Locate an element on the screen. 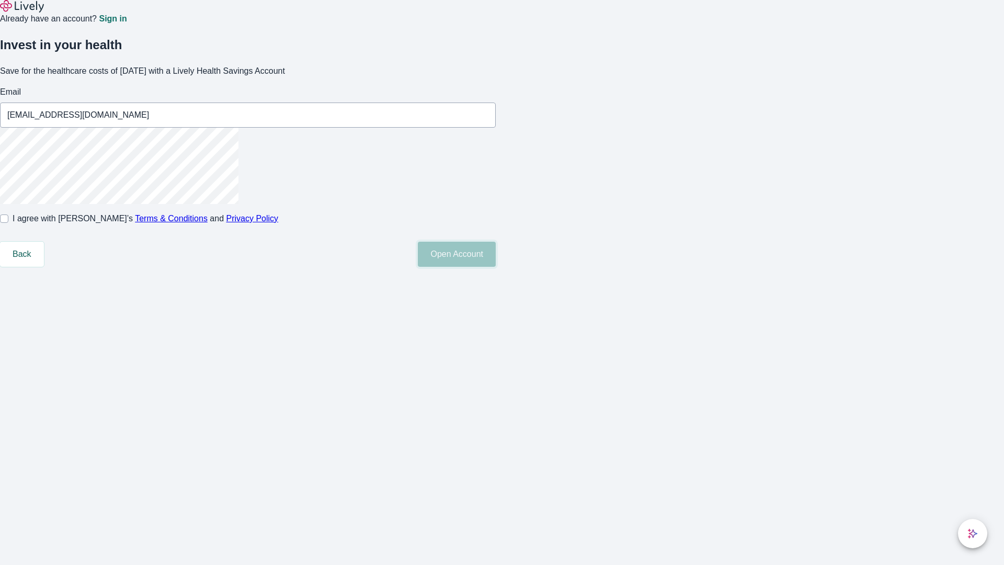  button: chat is located at coordinates (972, 533).